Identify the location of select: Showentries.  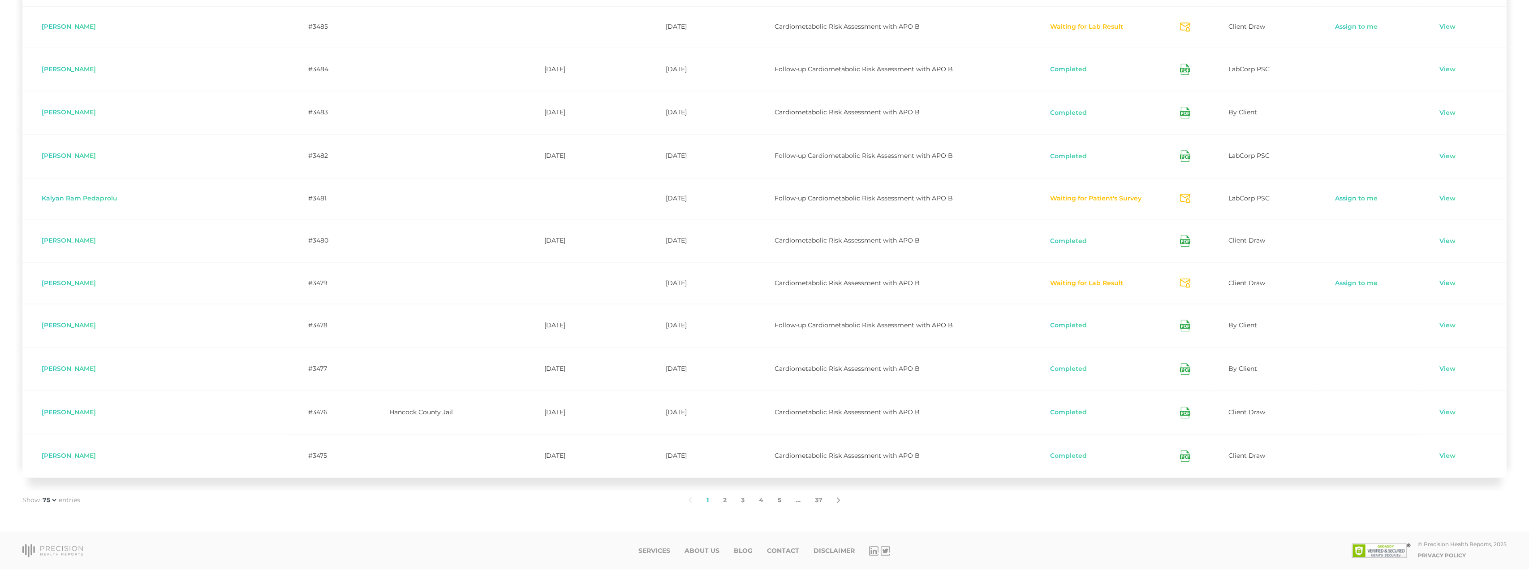
(49, 500).